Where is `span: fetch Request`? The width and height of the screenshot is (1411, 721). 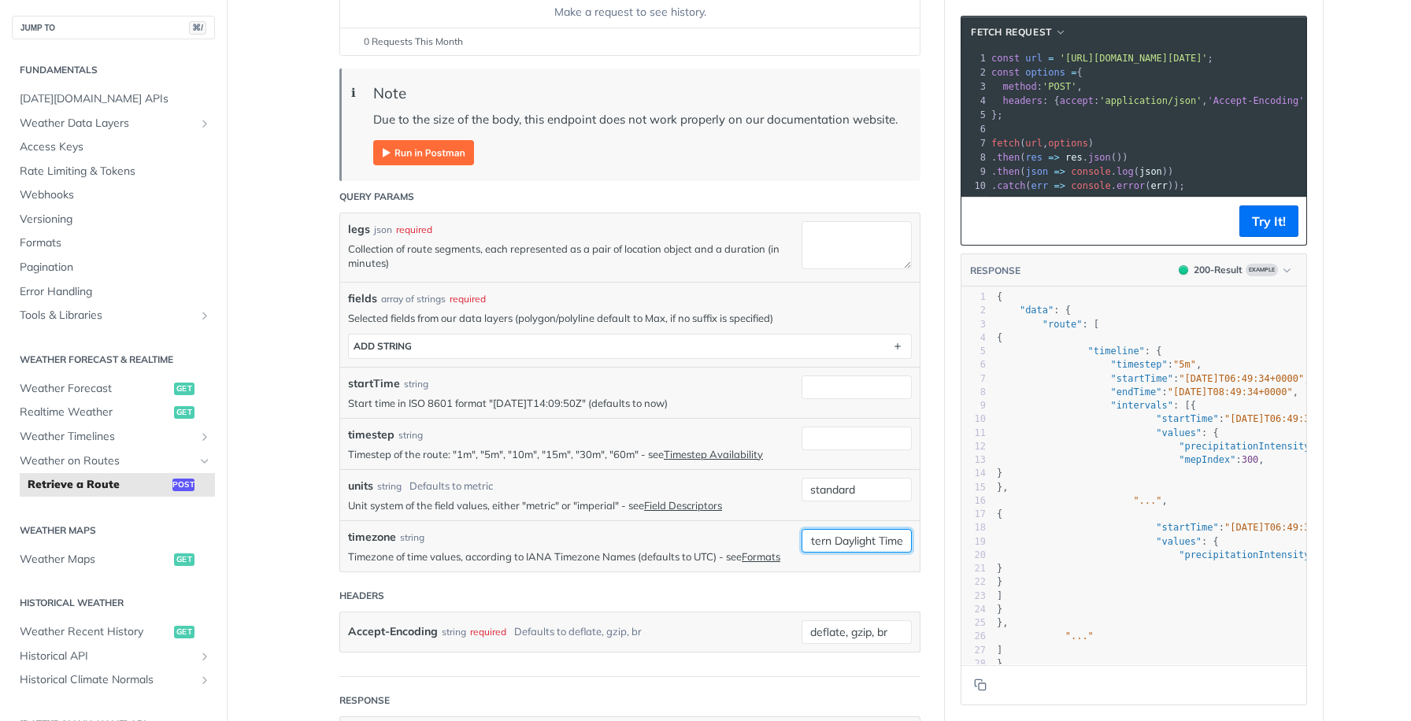 span: fetch Request is located at coordinates (1011, 32).